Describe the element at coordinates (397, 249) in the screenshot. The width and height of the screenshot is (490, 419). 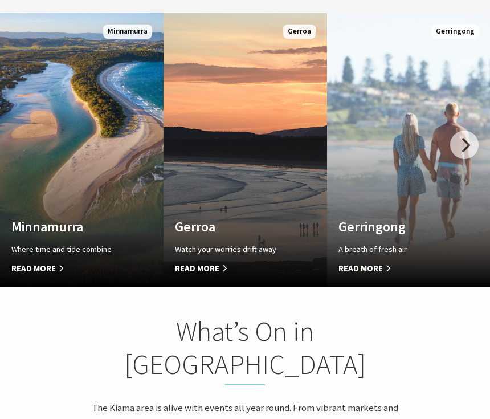
I see `p: A breath of fresh air` at that location.